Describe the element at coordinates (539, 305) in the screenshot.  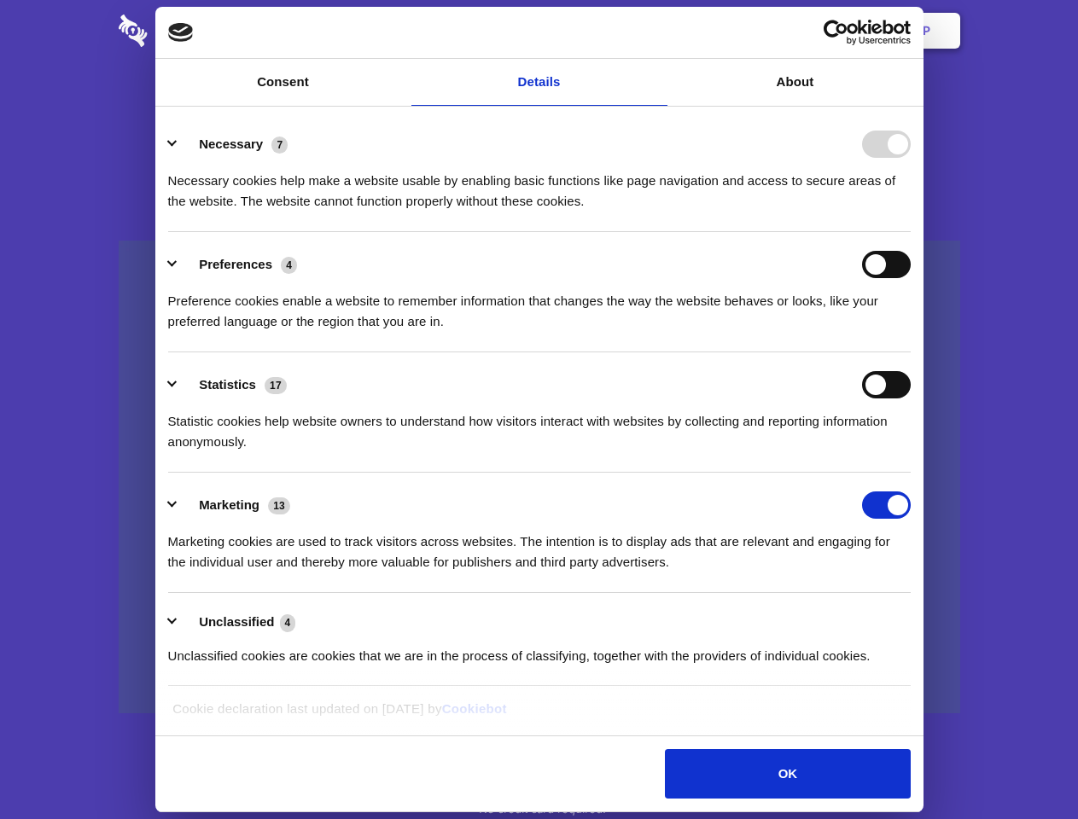
I see `div: Preference cookies enable a website to remember information that changes the way the website beha...` at that location.